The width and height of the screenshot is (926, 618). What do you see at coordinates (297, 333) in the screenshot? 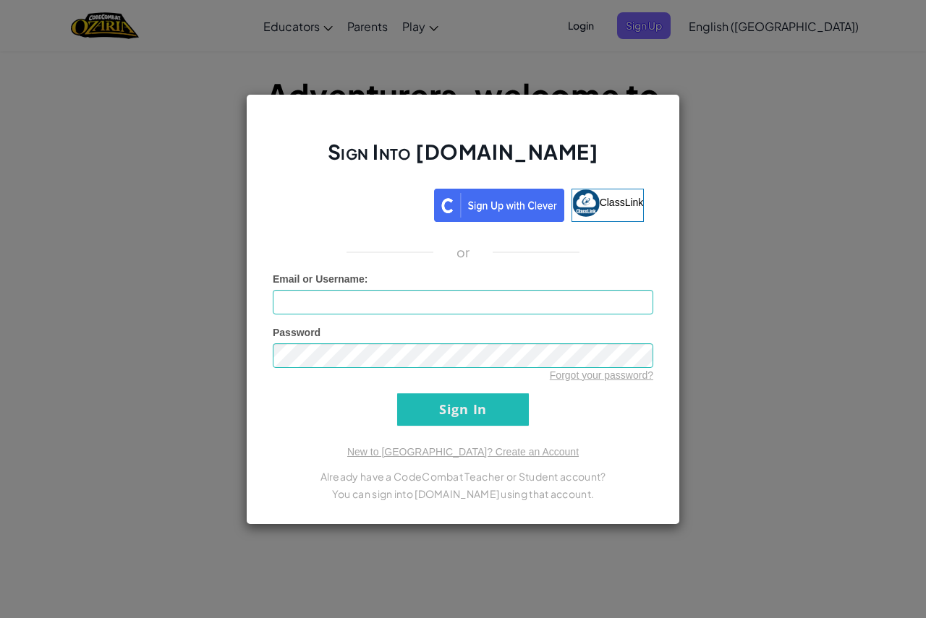
I see `span: Password` at bounding box center [297, 333].